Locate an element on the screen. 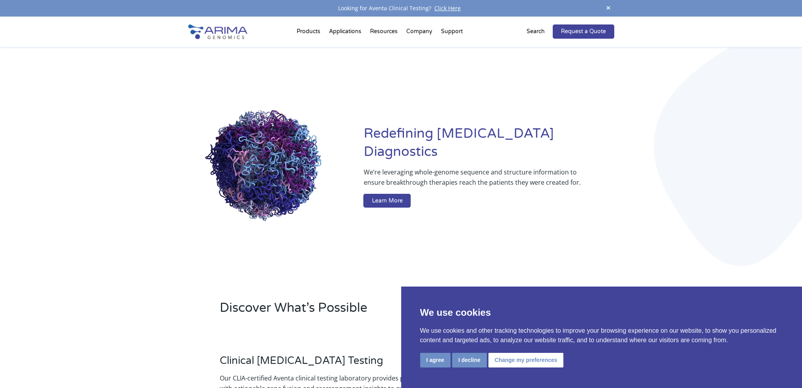 The width and height of the screenshot is (802, 388). p: We use cookies and other tracking technologies to improve your browsing experience on our website... is located at coordinates (602, 335).